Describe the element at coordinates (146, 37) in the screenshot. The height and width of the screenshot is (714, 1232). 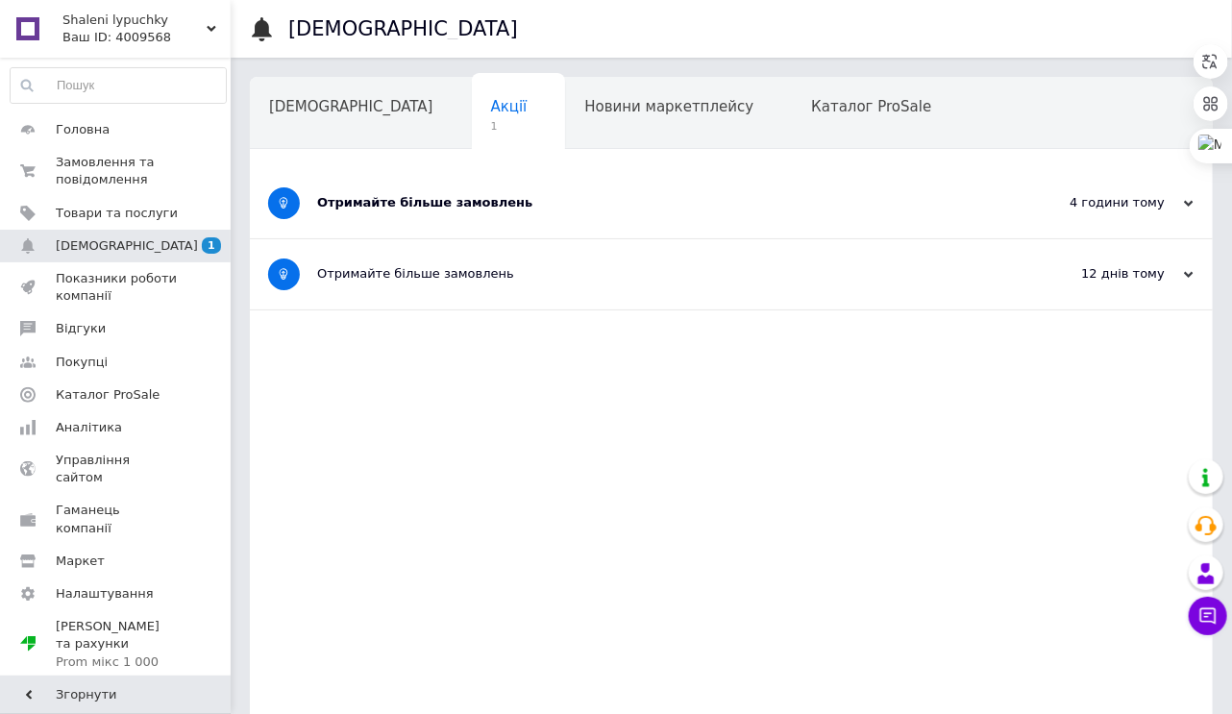
I see `div: Ваш ID: 4009568` at that location.